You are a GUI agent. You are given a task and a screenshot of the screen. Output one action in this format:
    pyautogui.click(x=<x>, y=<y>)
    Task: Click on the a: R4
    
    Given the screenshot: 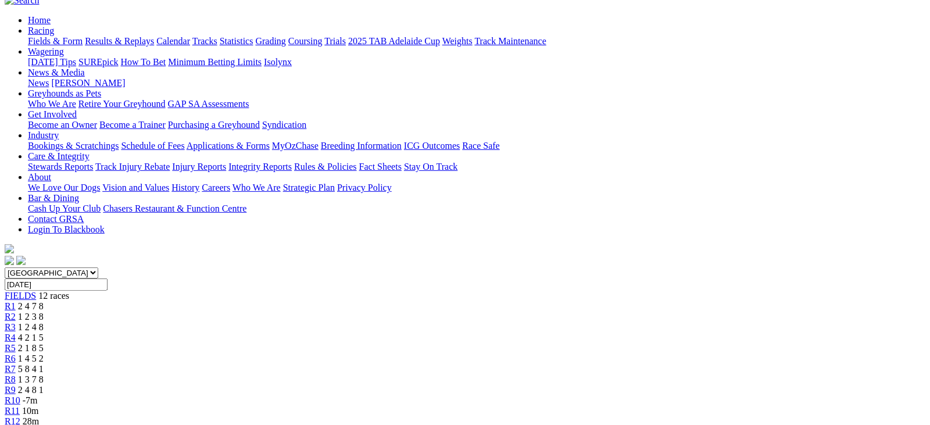 What is the action you would take?
    pyautogui.click(x=10, y=337)
    